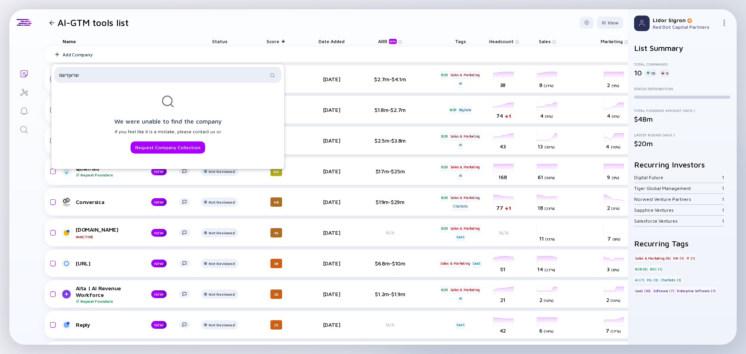 The image size is (746, 354). What do you see at coordinates (276, 41) in the screenshot?
I see `div: Score` at bounding box center [276, 41].